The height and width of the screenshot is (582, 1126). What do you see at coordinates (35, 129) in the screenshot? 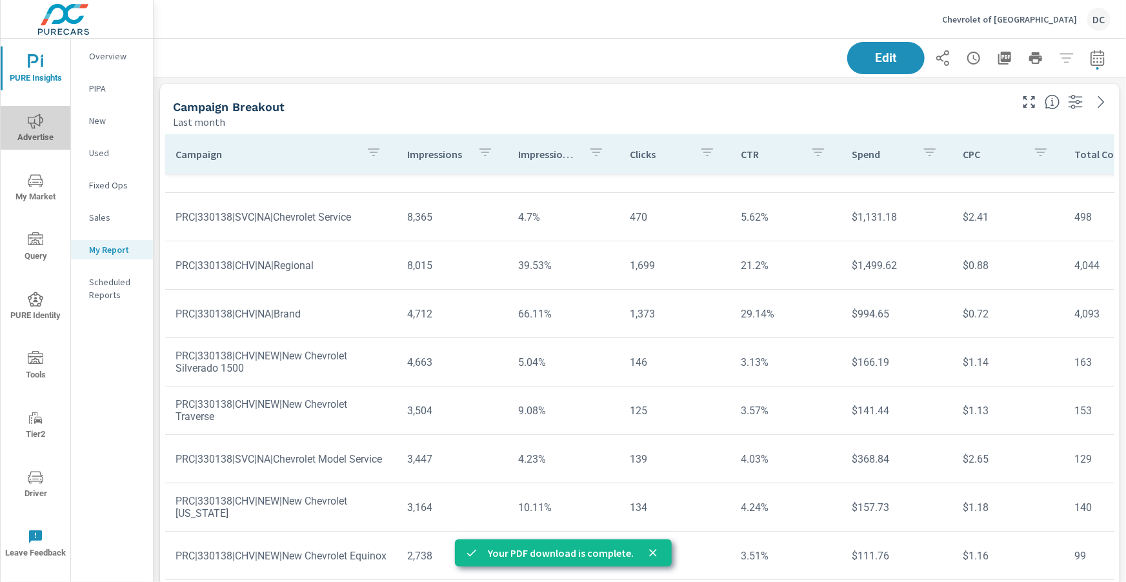
I see `span: Advertise` at bounding box center [35, 129].